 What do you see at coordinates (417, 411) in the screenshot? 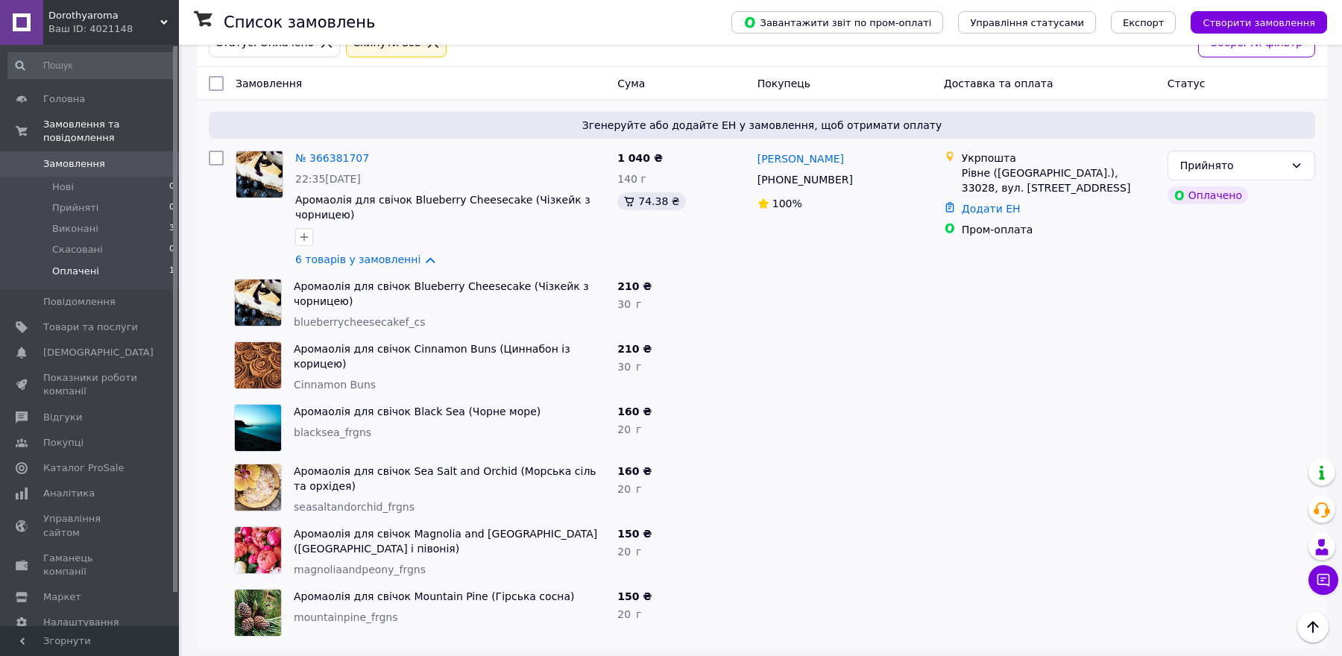
I see `a: Аромаолія для свічок Black Sea (Чорне море)` at bounding box center [417, 411].